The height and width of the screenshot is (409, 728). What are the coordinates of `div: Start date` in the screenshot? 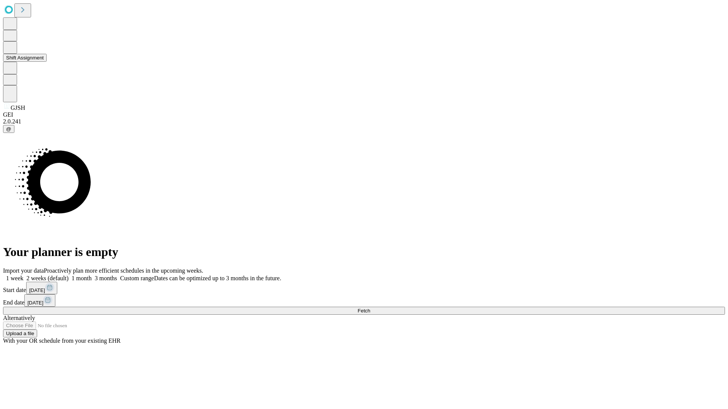 It's located at (364, 288).